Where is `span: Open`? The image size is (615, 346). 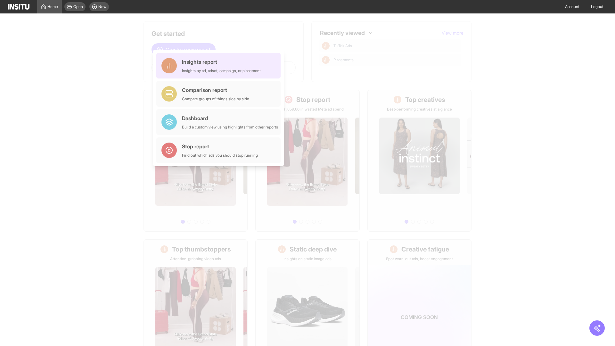
span: Open is located at coordinates (78, 7).